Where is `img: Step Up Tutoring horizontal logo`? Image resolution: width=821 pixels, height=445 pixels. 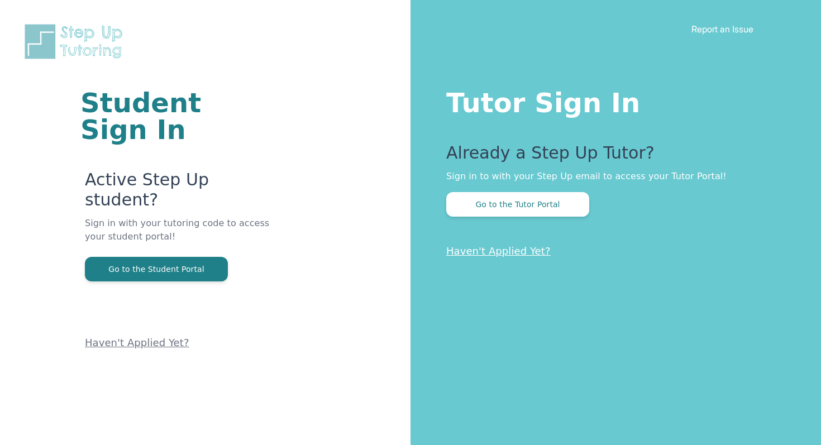
img: Step Up Tutoring horizontal logo is located at coordinates (76, 41).